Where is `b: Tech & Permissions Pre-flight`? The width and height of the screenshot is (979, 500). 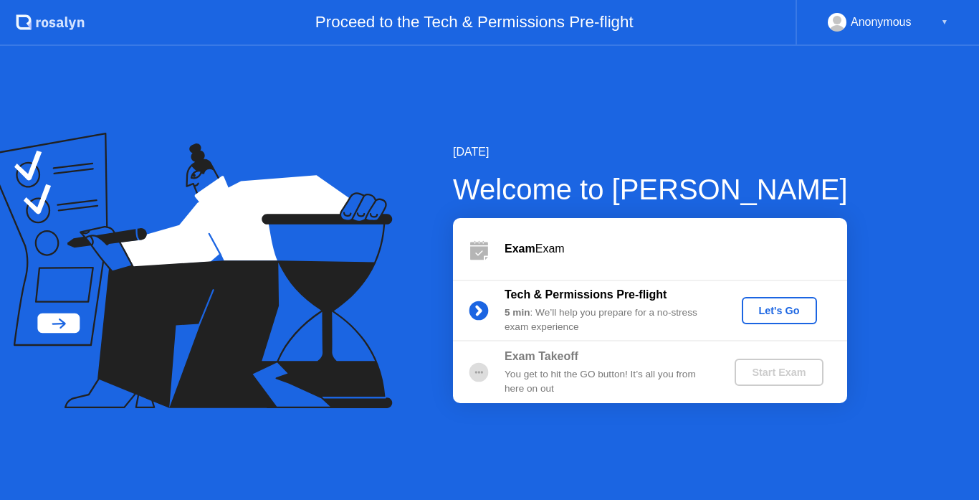
b: Tech & Permissions Pre-flight is located at coordinates (586, 294).